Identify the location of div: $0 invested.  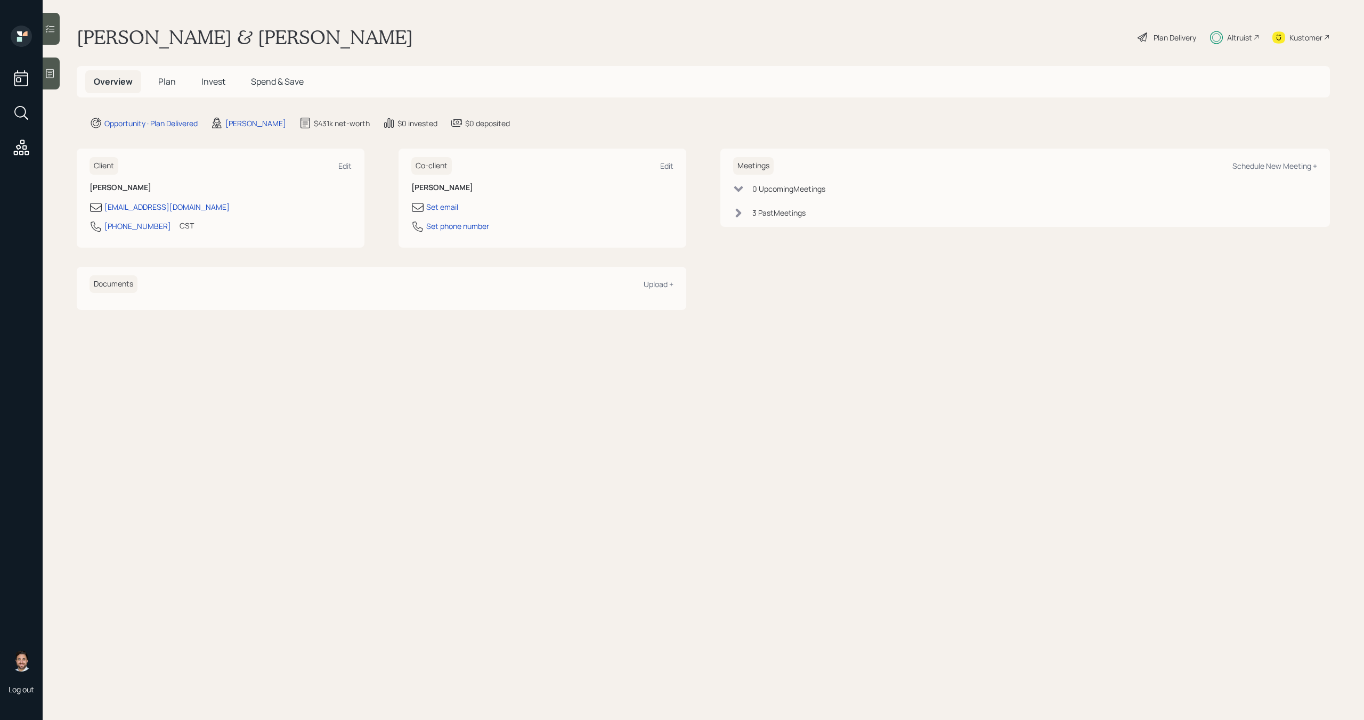
(417, 123).